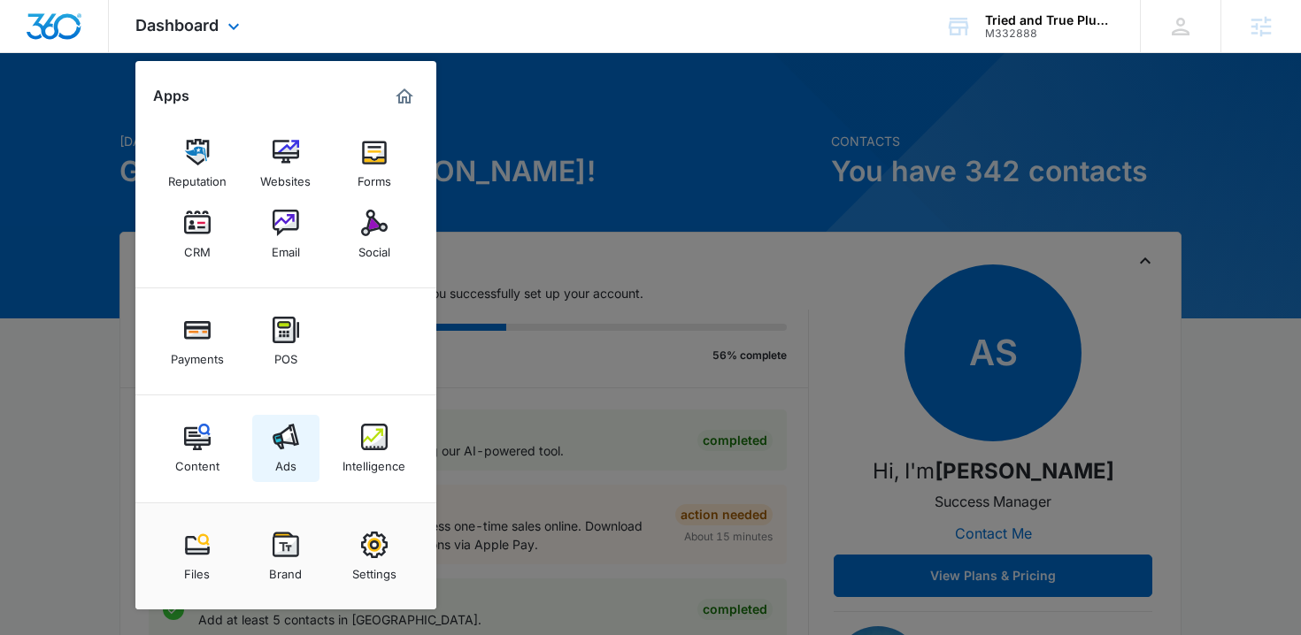 The height and width of the screenshot is (635, 1301). Describe the element at coordinates (197, 248) in the screenshot. I see `div: CRM` at that location.